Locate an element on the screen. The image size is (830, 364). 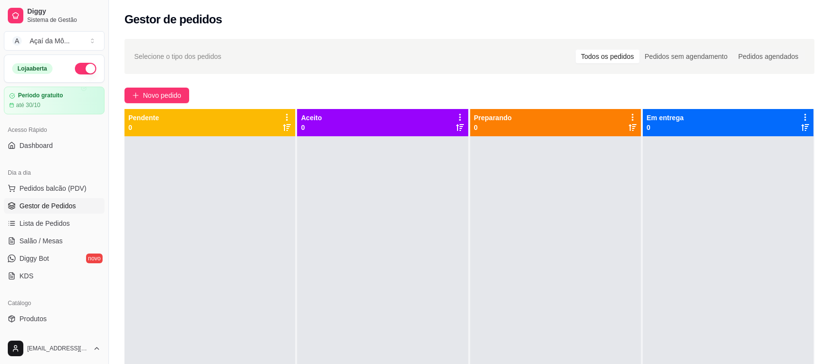
span: Lista de Pedidos is located at coordinates (45, 223).